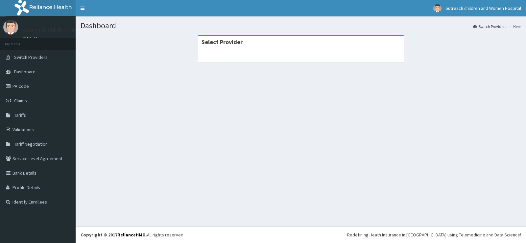 The height and width of the screenshot is (243, 526). I want to click on span: outreach children and Women Hospital, so click(483, 8).